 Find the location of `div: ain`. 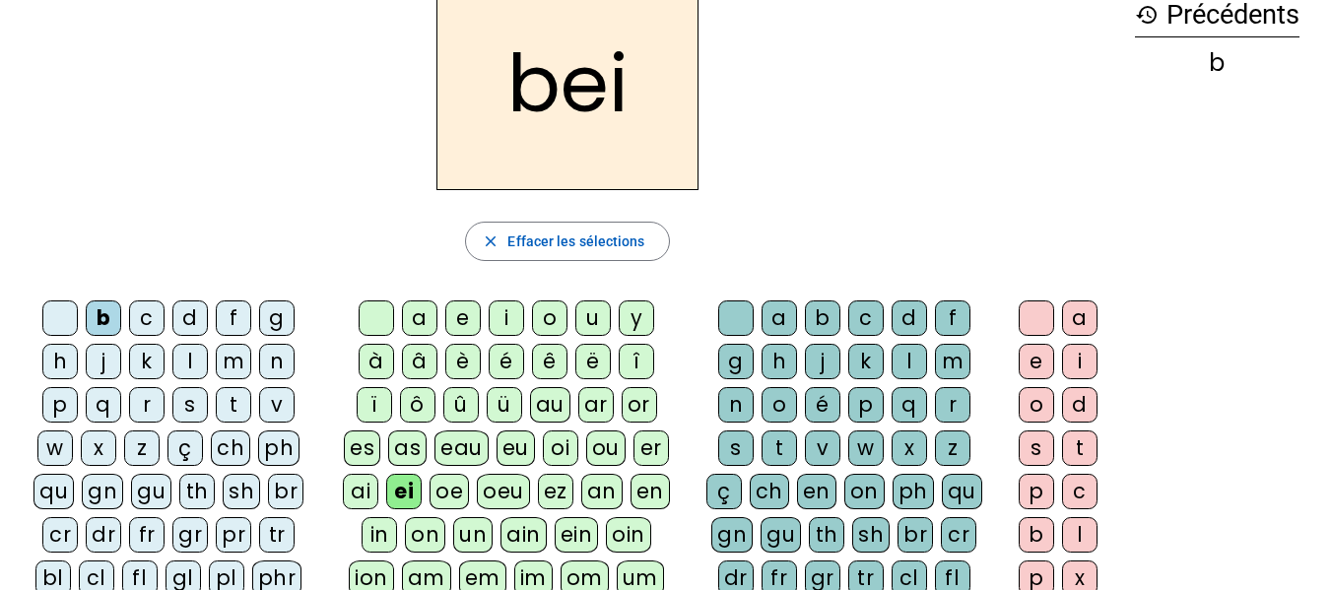

div: ain is located at coordinates (523, 535).